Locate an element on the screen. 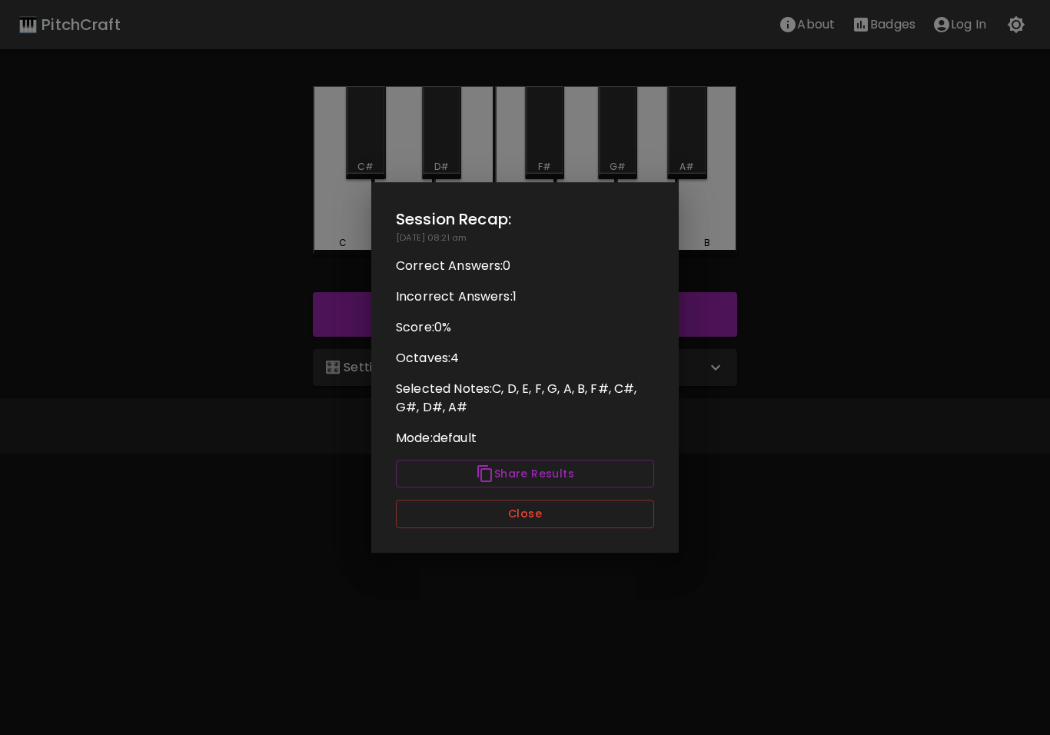 Image resolution: width=1050 pixels, height=735 pixels. button: Close is located at coordinates (525, 514).